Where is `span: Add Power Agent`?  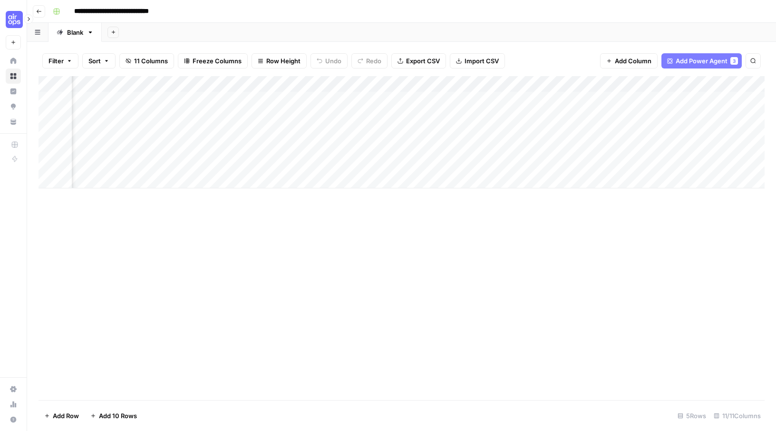 span: Add Power Agent is located at coordinates (702, 61).